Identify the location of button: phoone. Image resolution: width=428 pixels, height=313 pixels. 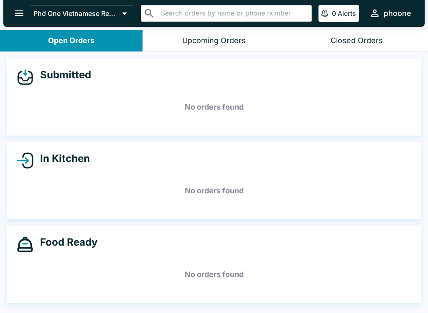
(390, 13).